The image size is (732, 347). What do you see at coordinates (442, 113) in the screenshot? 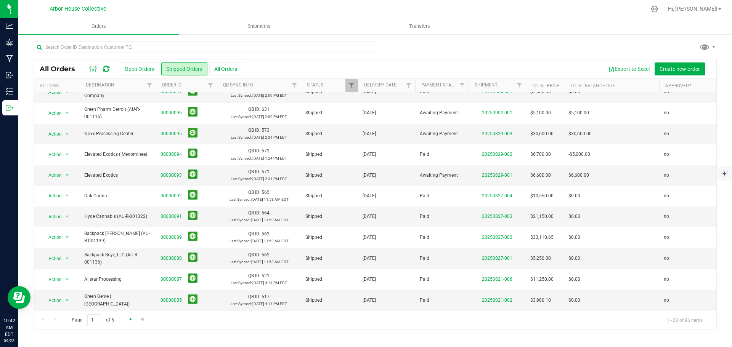
I see `span: Awaiting Payment` at bounding box center [442, 113].